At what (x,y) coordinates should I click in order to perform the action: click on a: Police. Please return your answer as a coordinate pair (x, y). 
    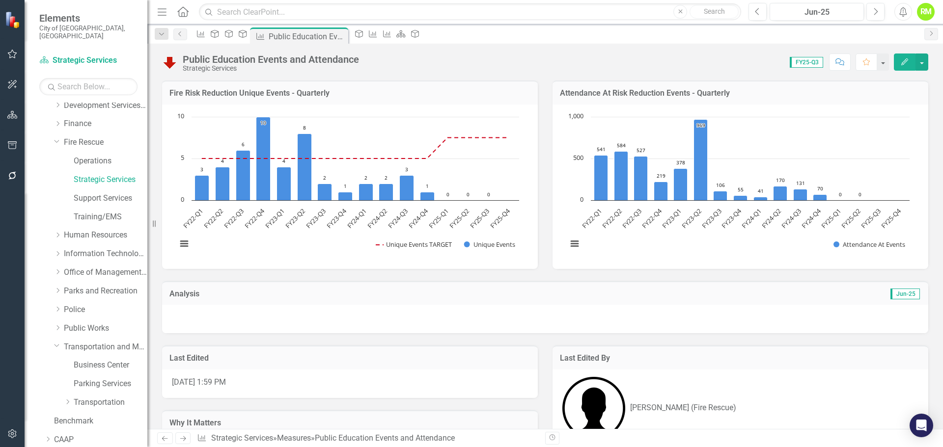
    Looking at the image, I should click on (106, 310).